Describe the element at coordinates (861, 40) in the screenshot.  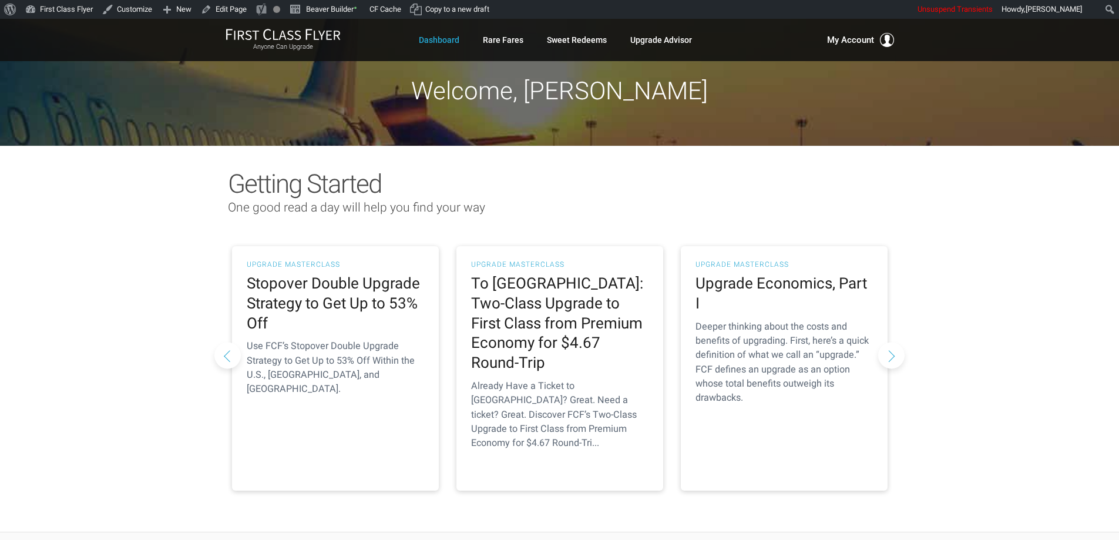
I see `button: My Account` at that location.